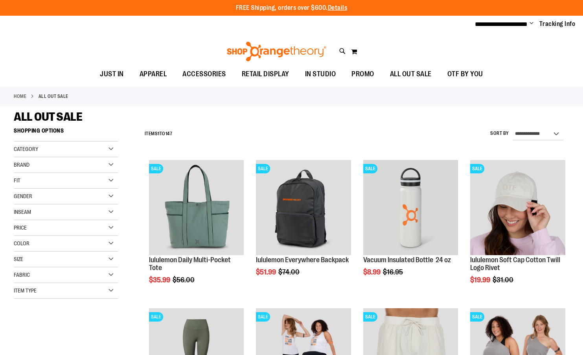 The height and width of the screenshot is (355, 583). I want to click on span: $74.00, so click(289, 272).